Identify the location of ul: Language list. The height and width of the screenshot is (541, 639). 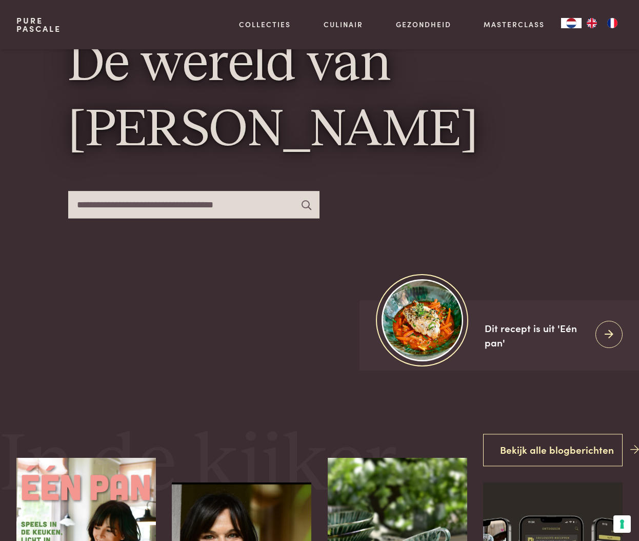
(602, 23).